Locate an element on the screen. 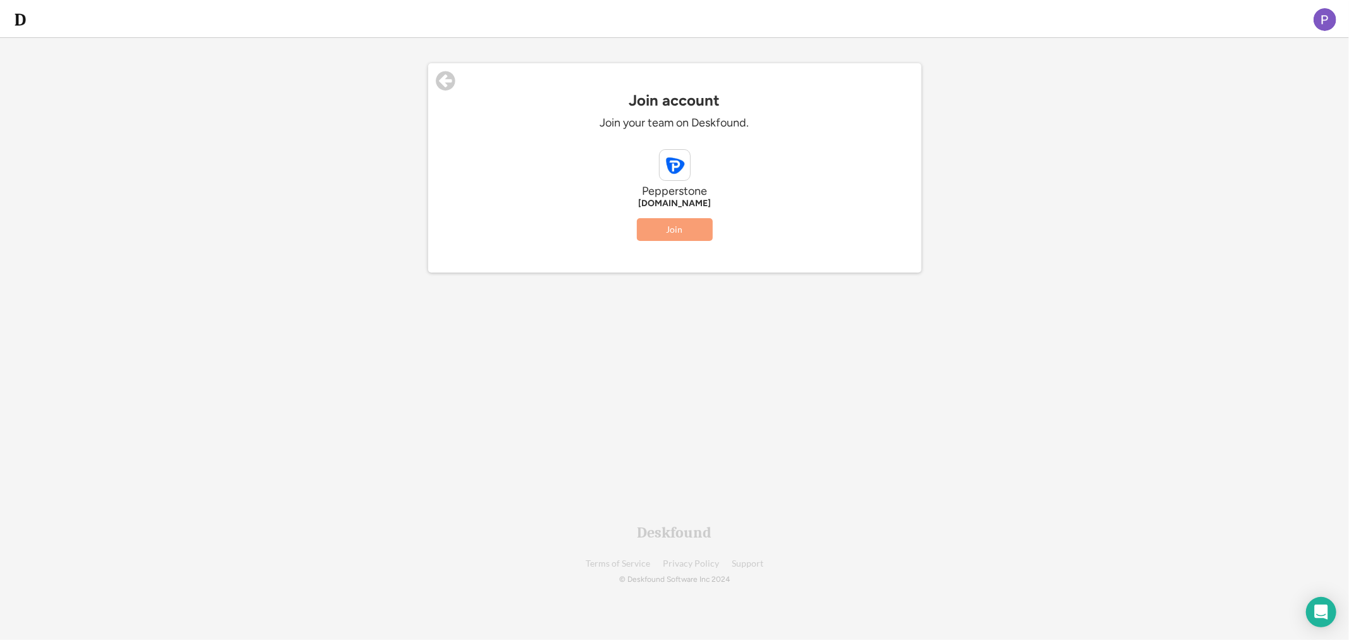 The height and width of the screenshot is (640, 1349). img: ACg8ocLyue5D8aIyIQImZKTMQonpfieWP30862FEMEpbZqh6A4TmAA=s96-c is located at coordinates (1325, 20).